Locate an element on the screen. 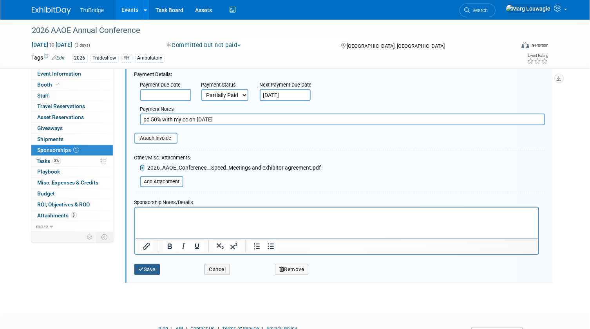  span: 1 is located at coordinates (76, 150).